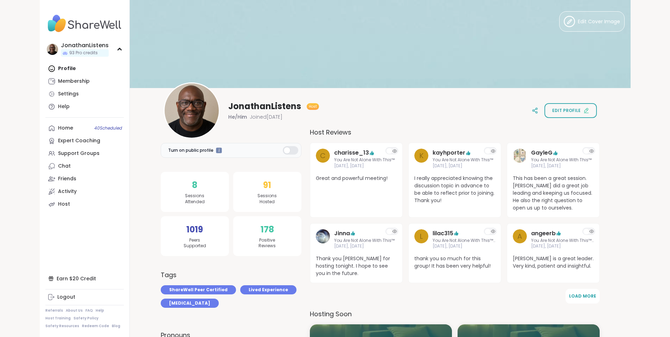  What do you see at coordinates (84, 141) in the screenshot?
I see `a: Expert Coaching` at bounding box center [84, 141].